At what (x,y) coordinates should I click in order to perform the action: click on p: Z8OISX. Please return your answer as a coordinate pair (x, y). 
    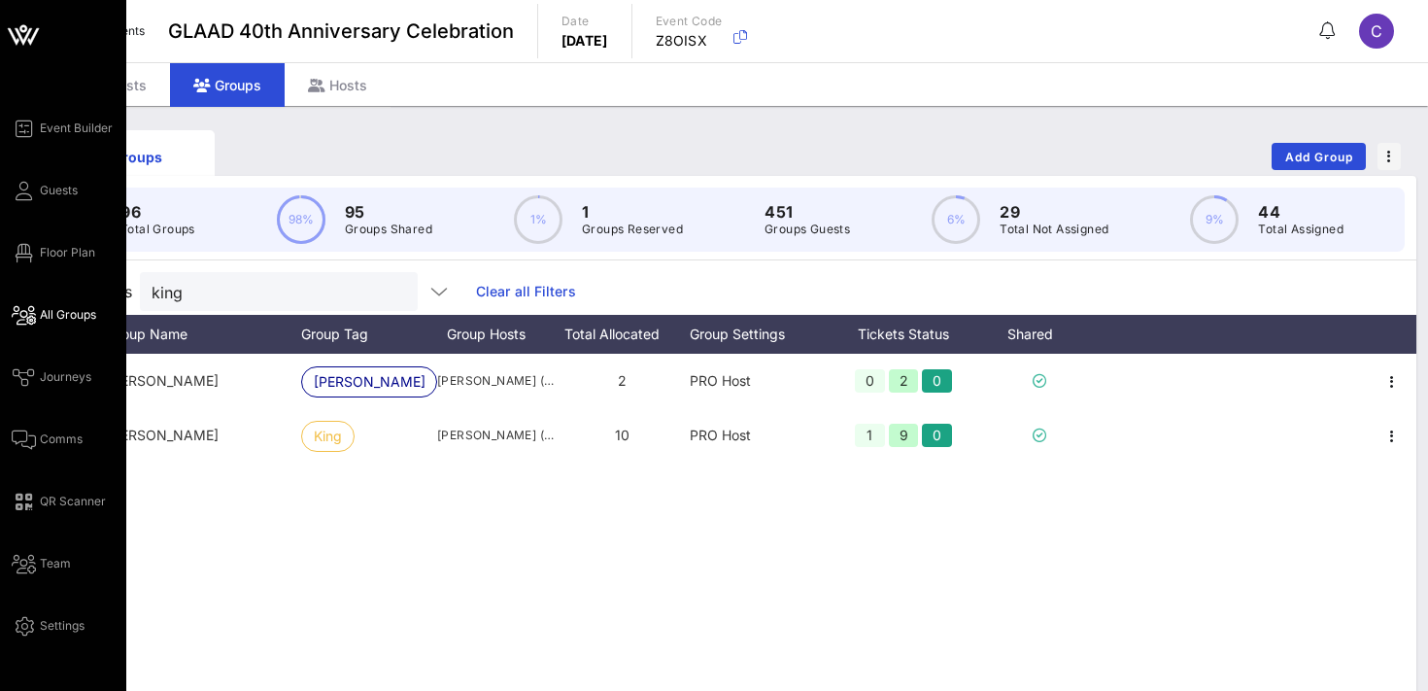
    Looking at the image, I should click on (689, 41).